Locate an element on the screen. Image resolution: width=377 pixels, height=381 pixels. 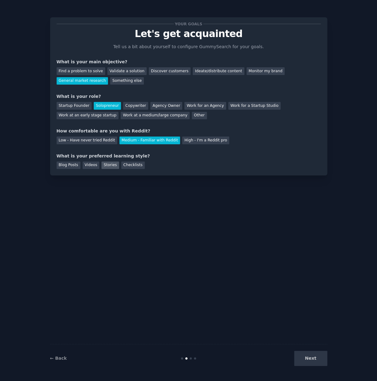
div: Ideate/distribute content is located at coordinates (218, 71).